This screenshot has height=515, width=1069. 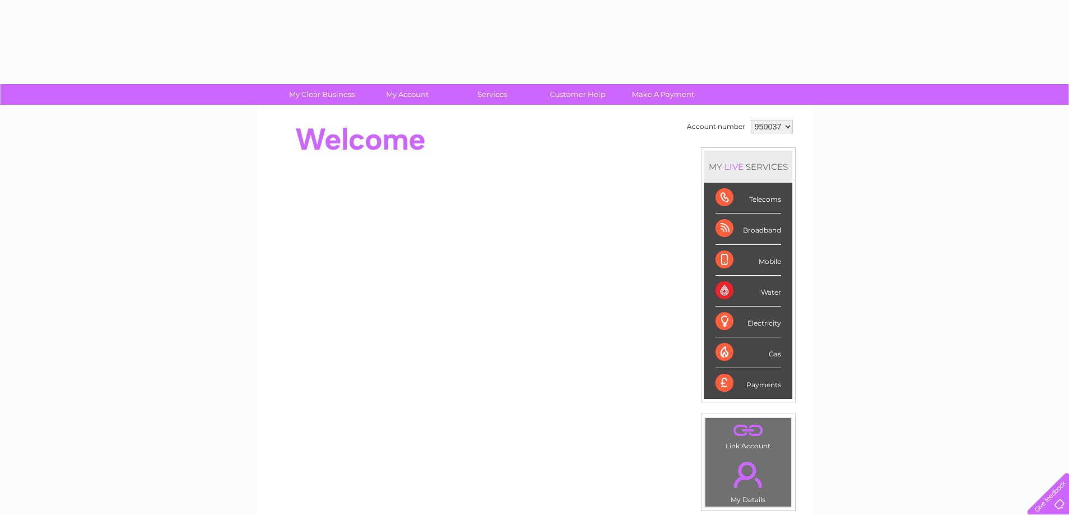 What do you see at coordinates (748, 353) in the screenshot?
I see `div: Gas` at bounding box center [748, 353].